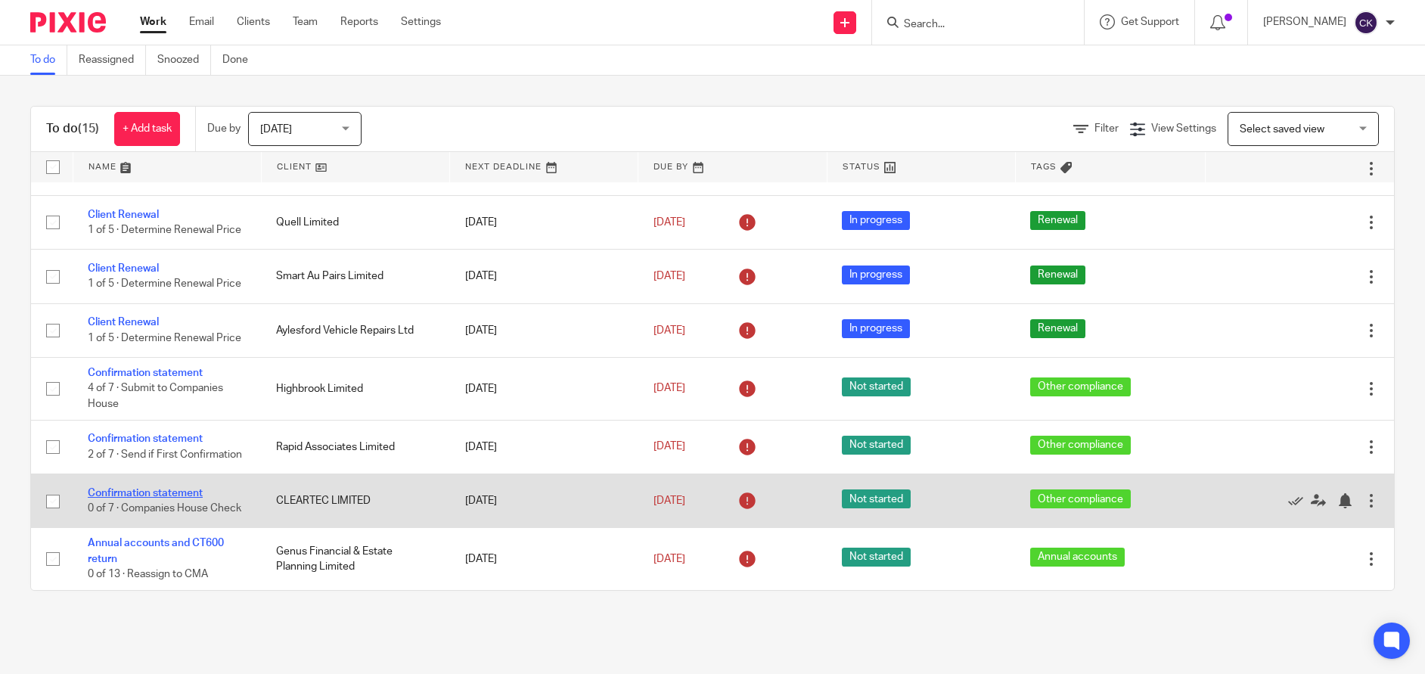 Image resolution: width=1425 pixels, height=674 pixels. Describe the element at coordinates (112, 60) in the screenshot. I see `a: Reassigned` at that location.